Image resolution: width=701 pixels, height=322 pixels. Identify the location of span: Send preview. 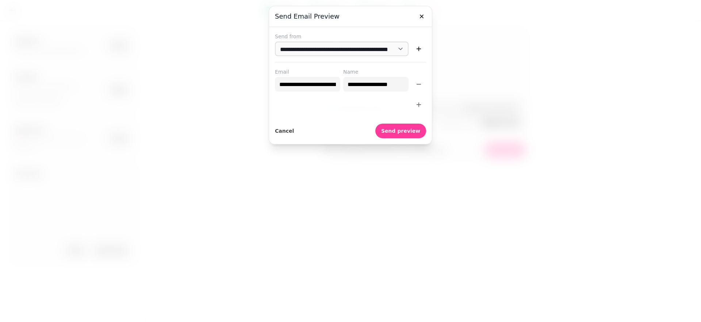
(400, 131).